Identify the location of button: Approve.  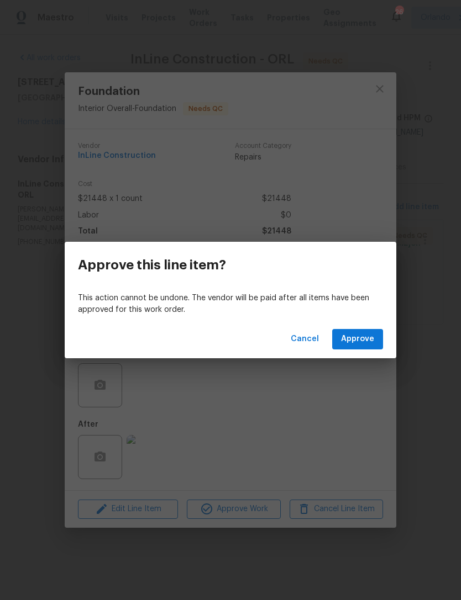
(357, 339).